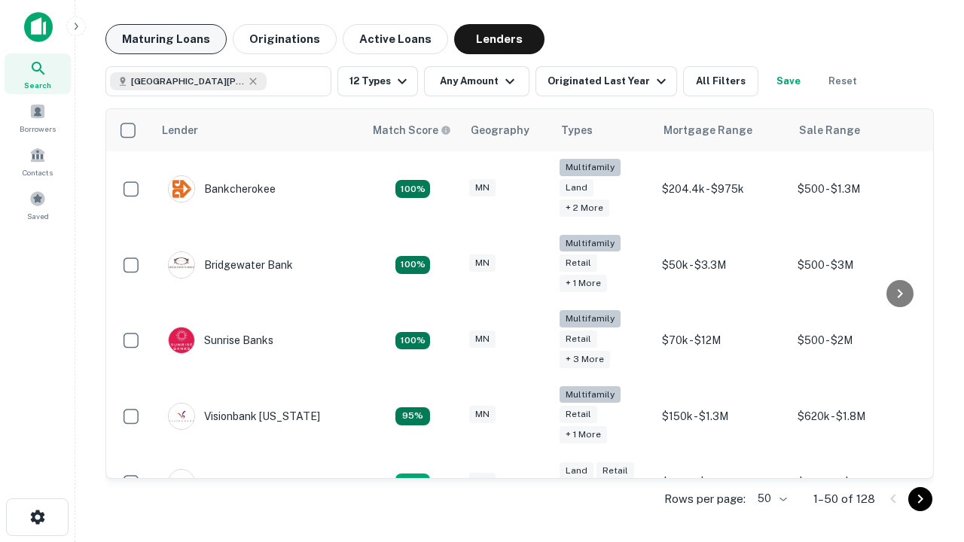  I want to click on div: 50, so click(771, 499).